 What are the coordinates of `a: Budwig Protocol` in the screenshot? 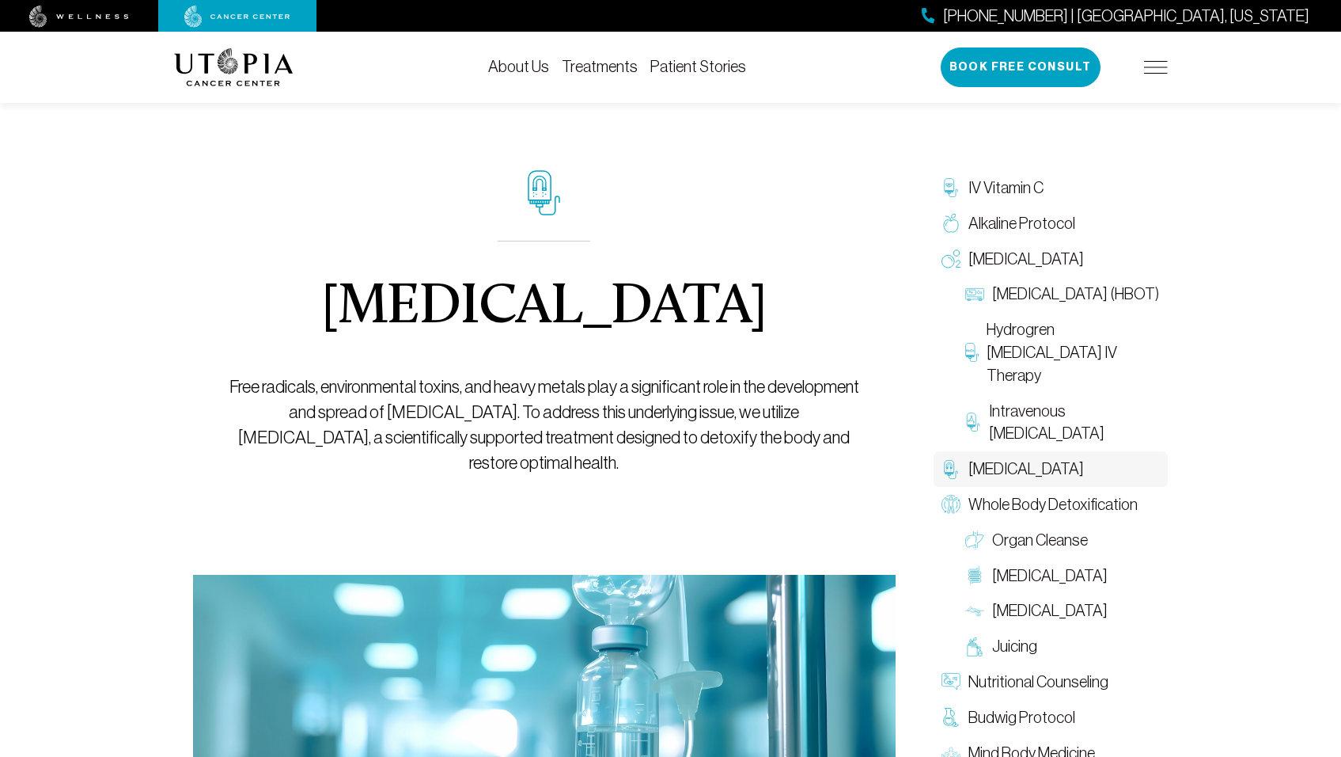 It's located at (1051, 717).